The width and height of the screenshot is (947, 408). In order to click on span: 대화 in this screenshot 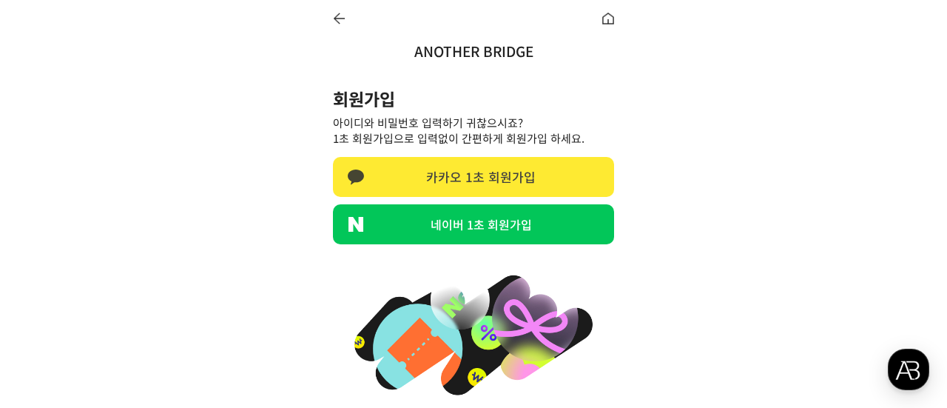, I will do `click(144, 314)`.